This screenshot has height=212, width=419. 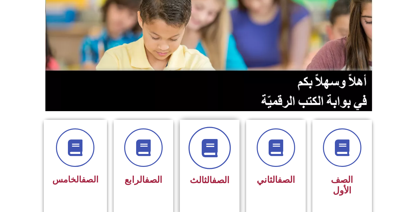 What do you see at coordinates (144, 180) in the screenshot?
I see `span: الرابع` at bounding box center [144, 180].